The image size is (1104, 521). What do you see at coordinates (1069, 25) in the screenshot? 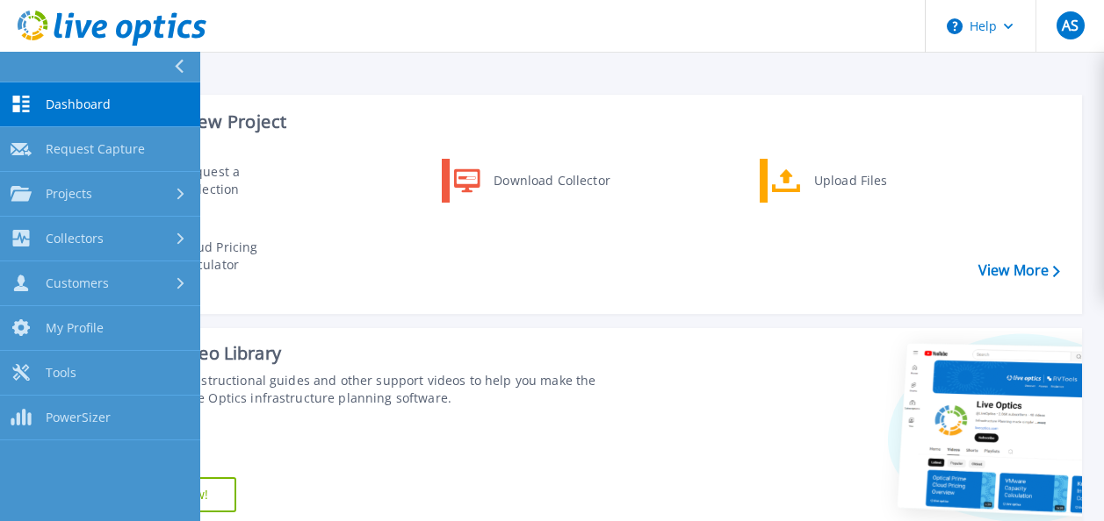
I see `span: AS` at bounding box center [1069, 25].